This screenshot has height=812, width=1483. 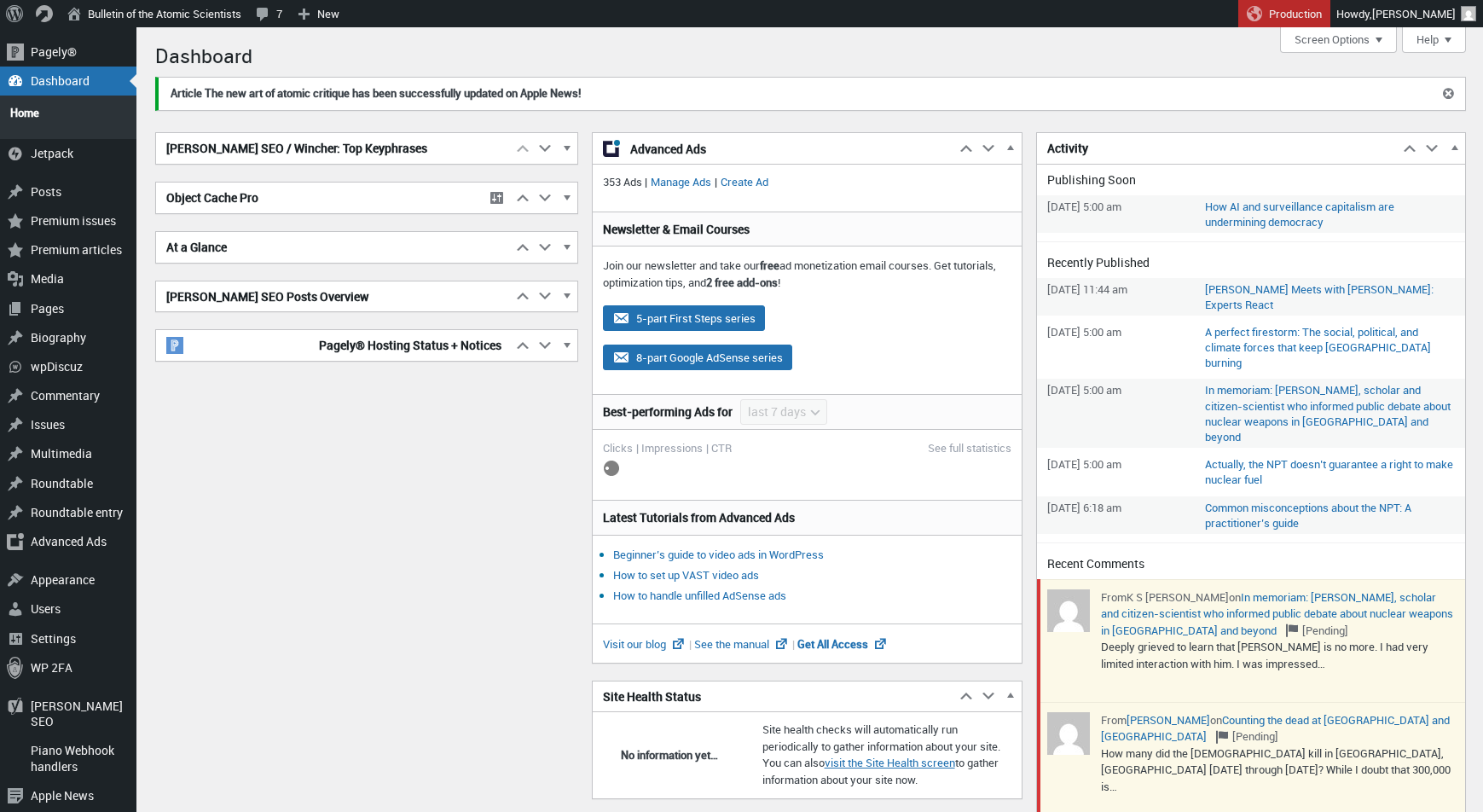 What do you see at coordinates (684, 318) in the screenshot?
I see `button: 5-part First Steps series` at bounding box center [684, 318].